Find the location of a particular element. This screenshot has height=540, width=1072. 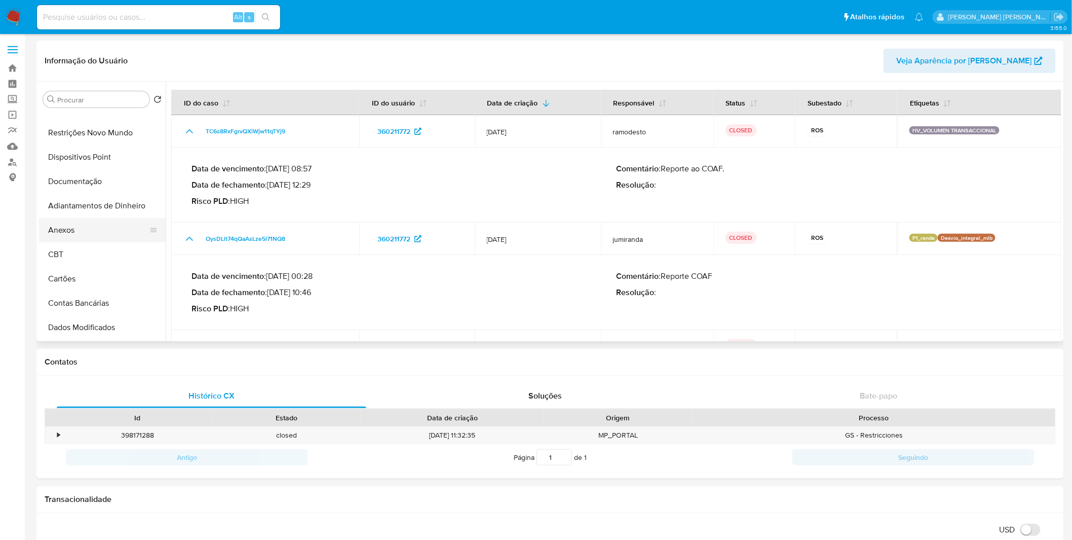

button: Procurar is located at coordinates (51, 99).